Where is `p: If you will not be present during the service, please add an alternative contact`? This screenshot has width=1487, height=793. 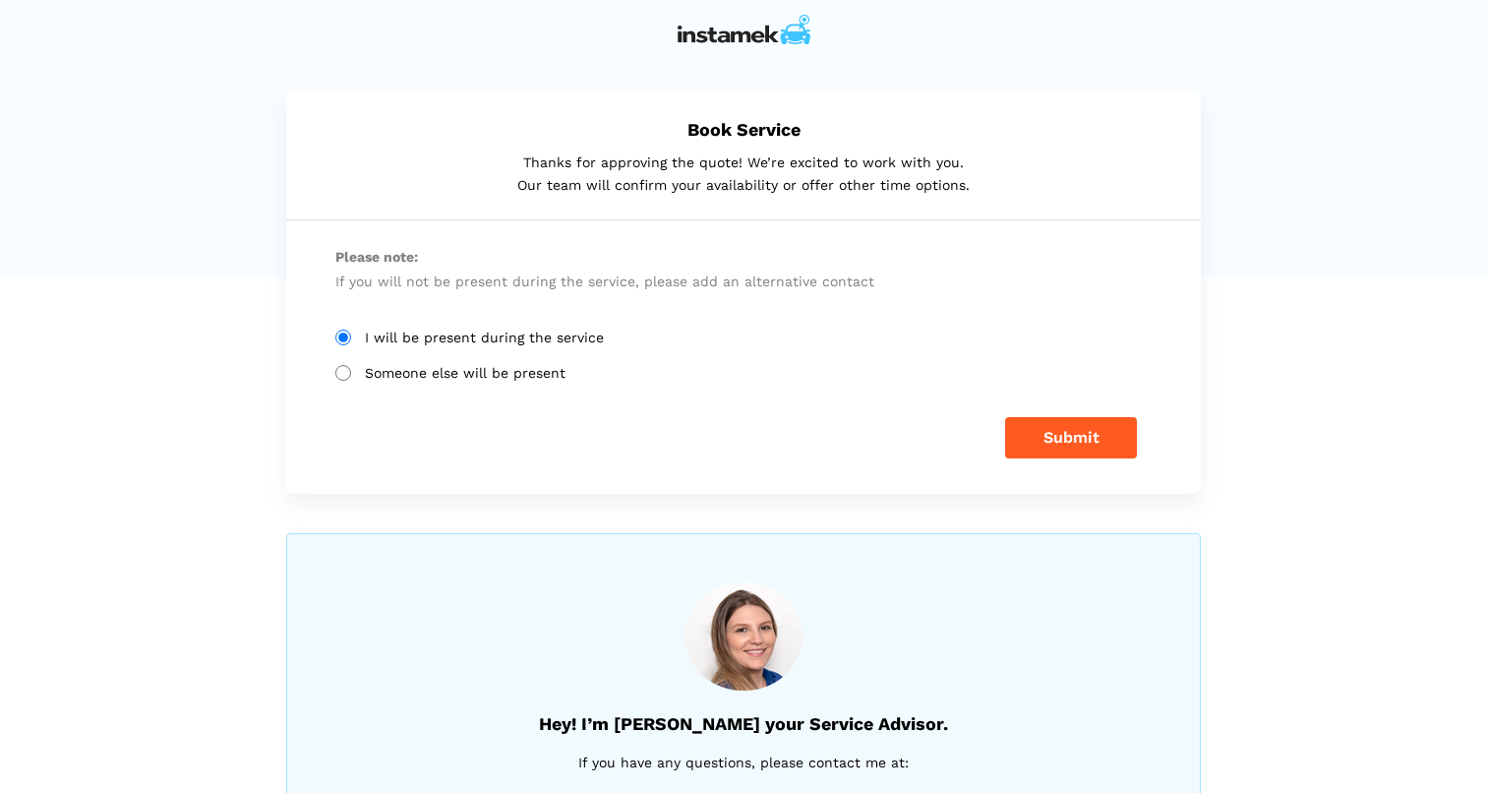
p: If you will not be present during the service, please add an alternative contact is located at coordinates (744, 269).